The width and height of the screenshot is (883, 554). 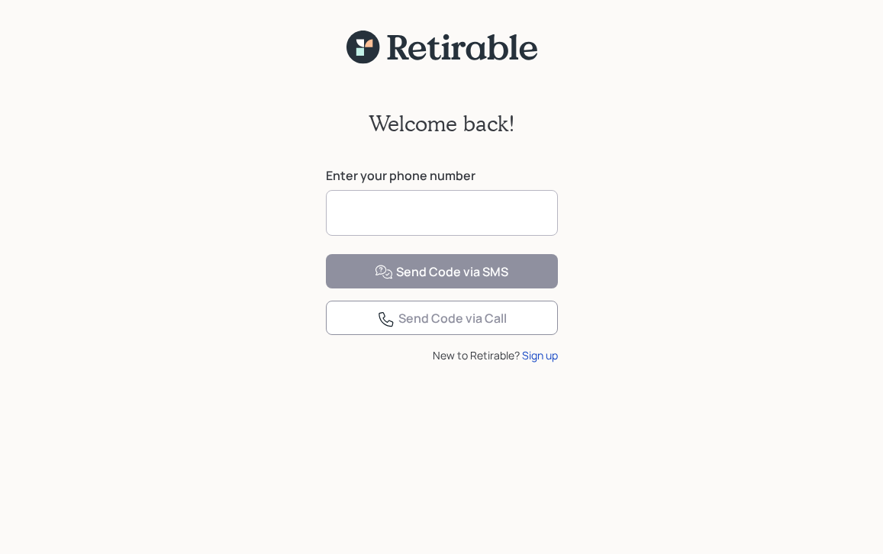 What do you see at coordinates (540, 355) in the screenshot?
I see `div: Sign up` at bounding box center [540, 355].